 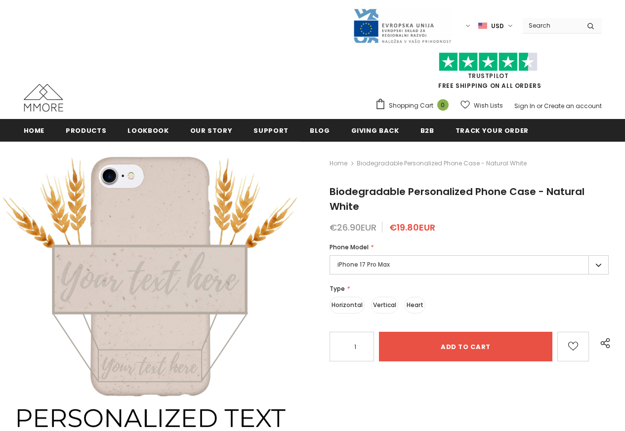 I want to click on a: Lookbook, so click(x=148, y=130).